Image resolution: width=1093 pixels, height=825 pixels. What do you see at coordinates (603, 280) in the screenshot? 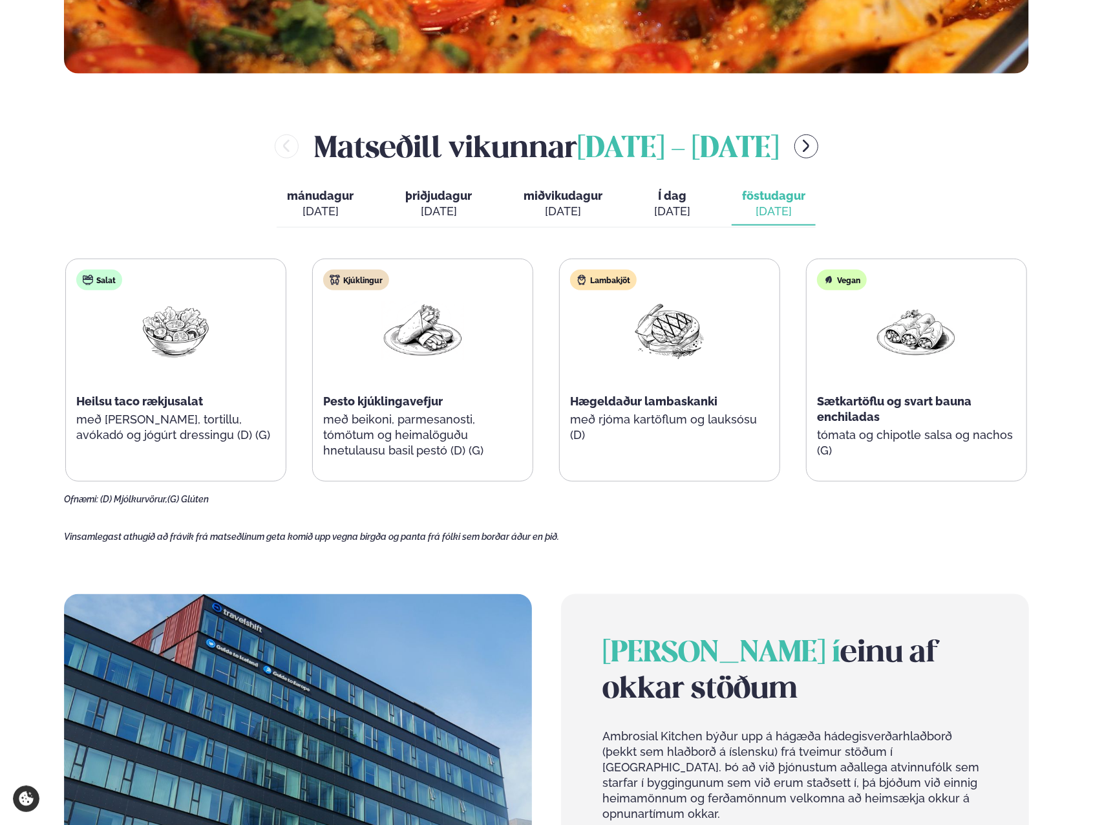
I see `div: Lambakjöt` at bounding box center [603, 280].